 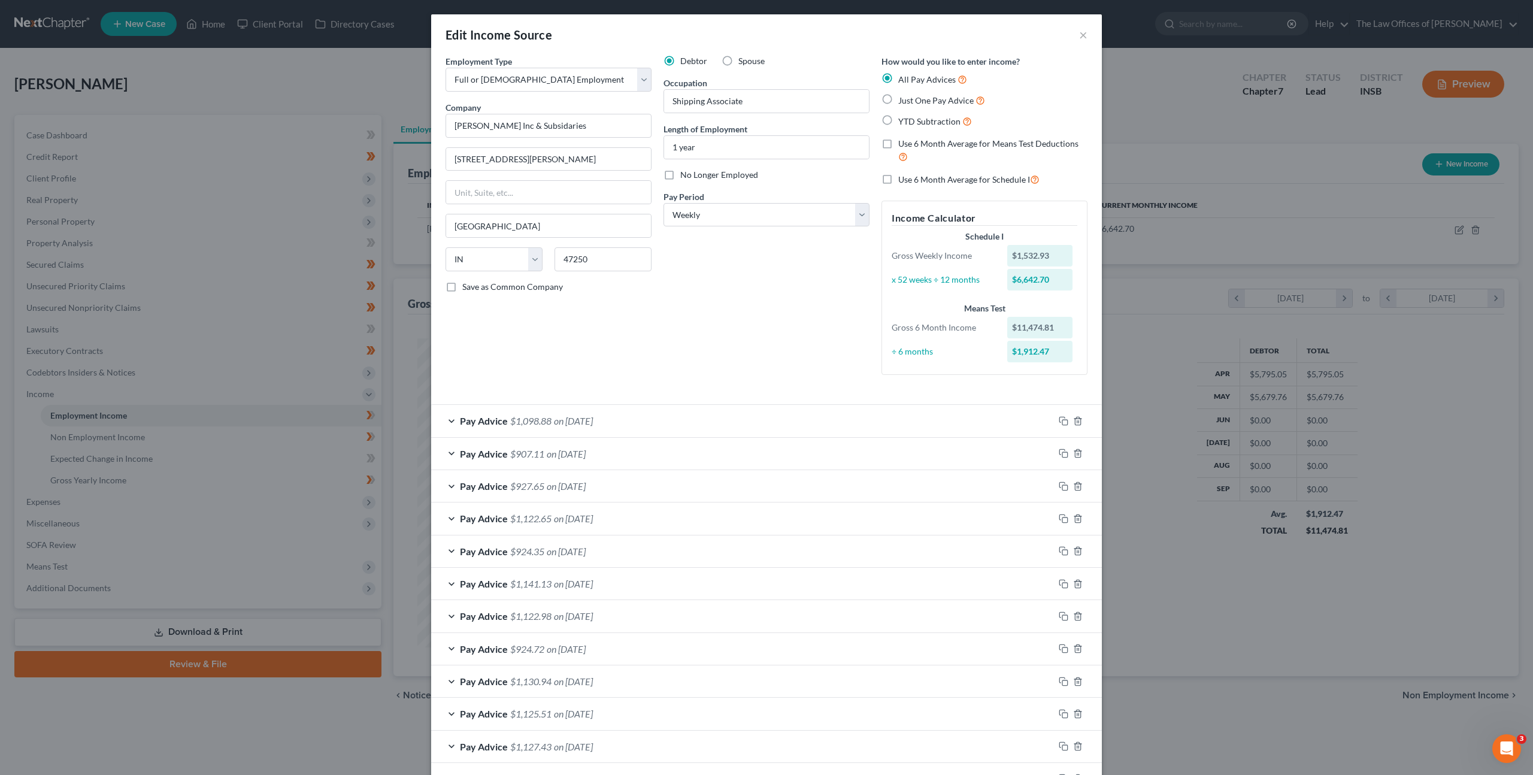 What do you see at coordinates (936, 100) in the screenshot?
I see `span: Just One Pay Advice` at bounding box center [936, 100].